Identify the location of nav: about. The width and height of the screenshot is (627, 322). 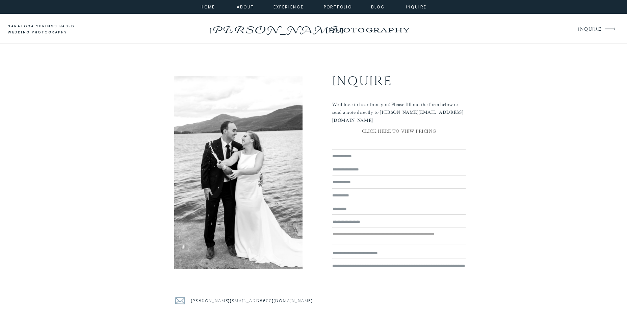
(244, 6).